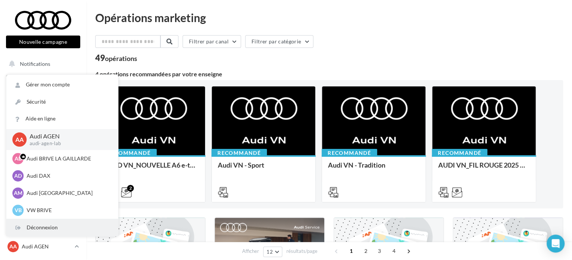 The height and width of the screenshot is (260, 572). I want to click on span: 3, so click(379, 251).